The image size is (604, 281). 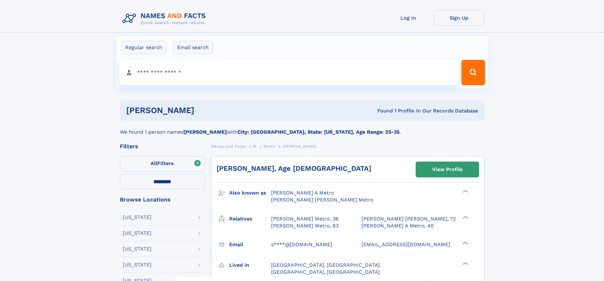 What do you see at coordinates (302, 128) in the screenshot?
I see `div: We found 1 person named with .` at bounding box center [302, 128].